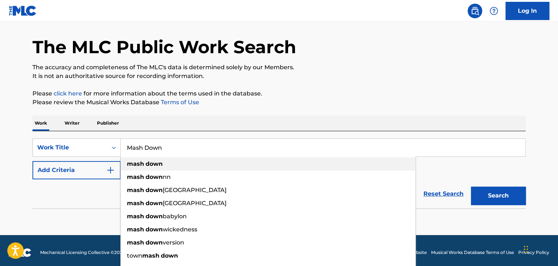  I want to click on p: Publisher, so click(108, 123).